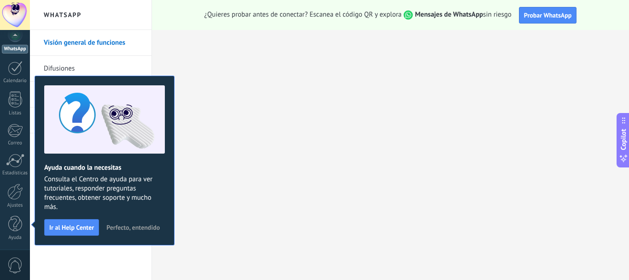  What do you see at coordinates (15, 205) in the screenshot?
I see `div: Ajustes` at bounding box center [15, 205].